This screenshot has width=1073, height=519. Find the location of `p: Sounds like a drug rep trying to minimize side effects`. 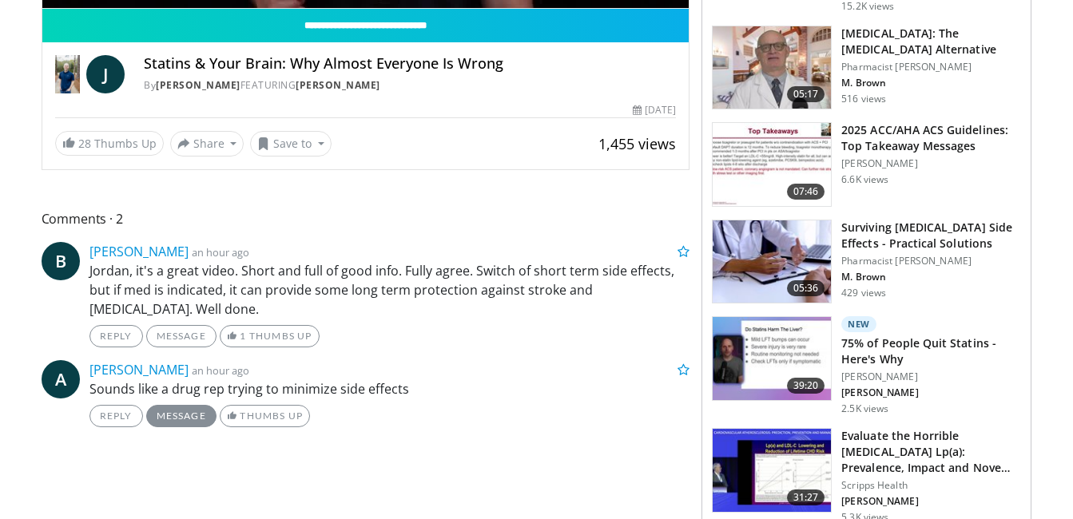

p: Sounds like a drug rep trying to minimize side effects is located at coordinates (390, 389).